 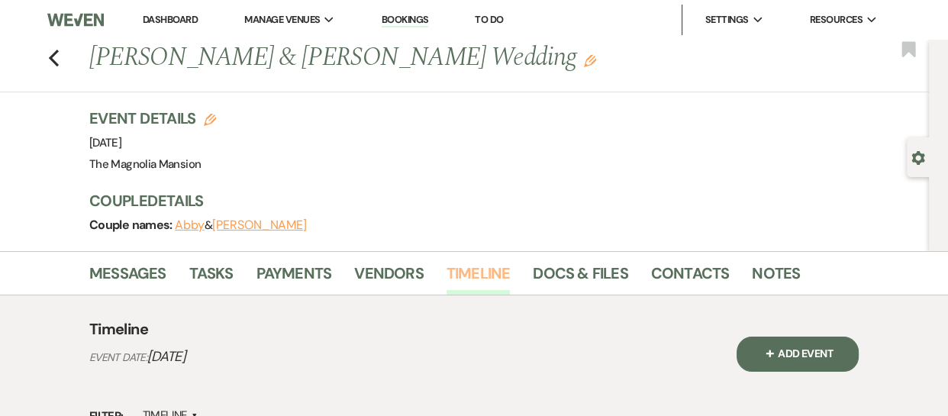 I want to click on button: Open lead details, so click(x=918, y=156).